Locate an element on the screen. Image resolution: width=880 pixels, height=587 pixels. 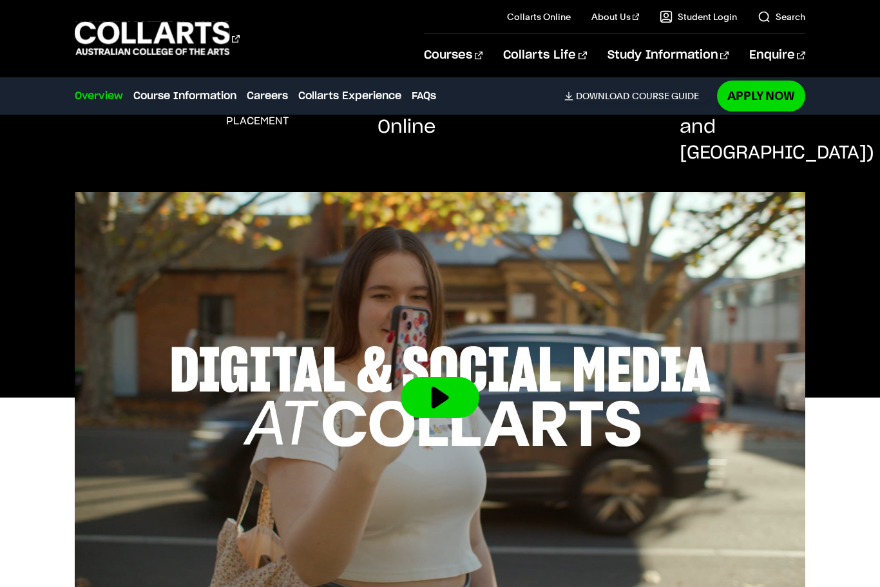
a: Course Information is located at coordinates (185, 96).